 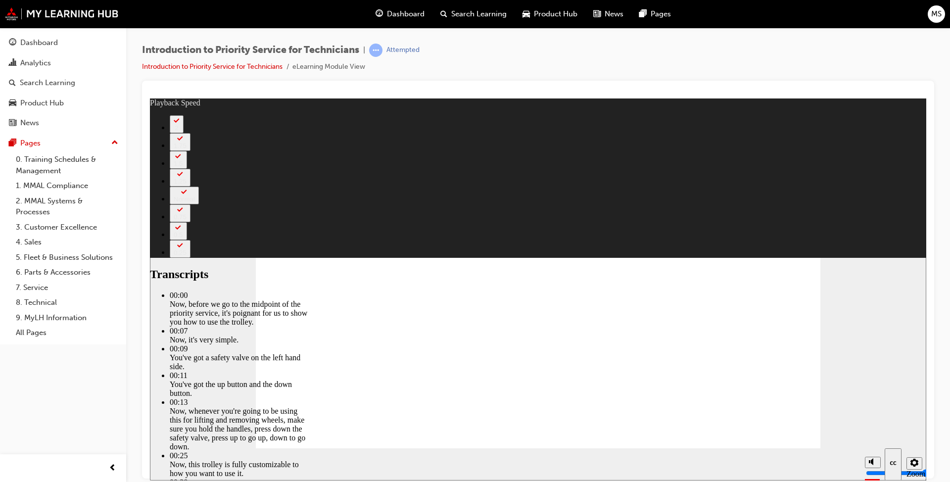 What do you see at coordinates (67, 272) in the screenshot?
I see `a: 6. Parts & Accessories` at bounding box center [67, 272].